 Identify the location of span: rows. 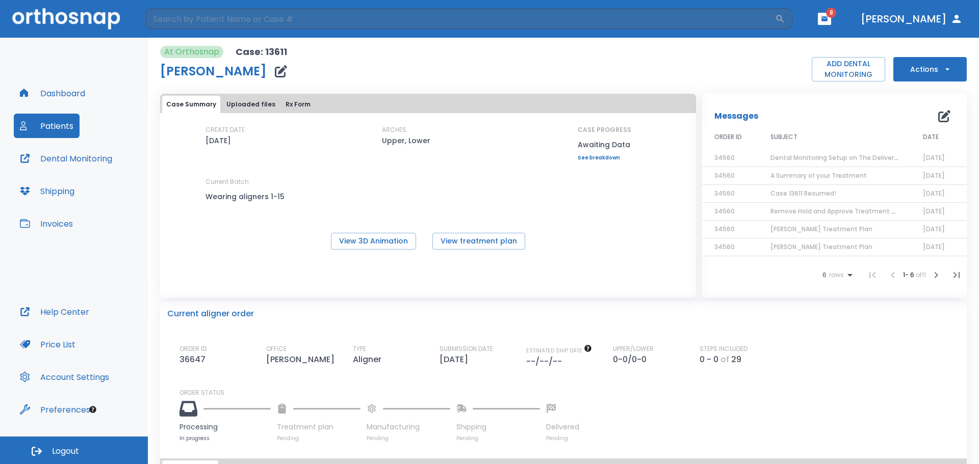
(835, 275).